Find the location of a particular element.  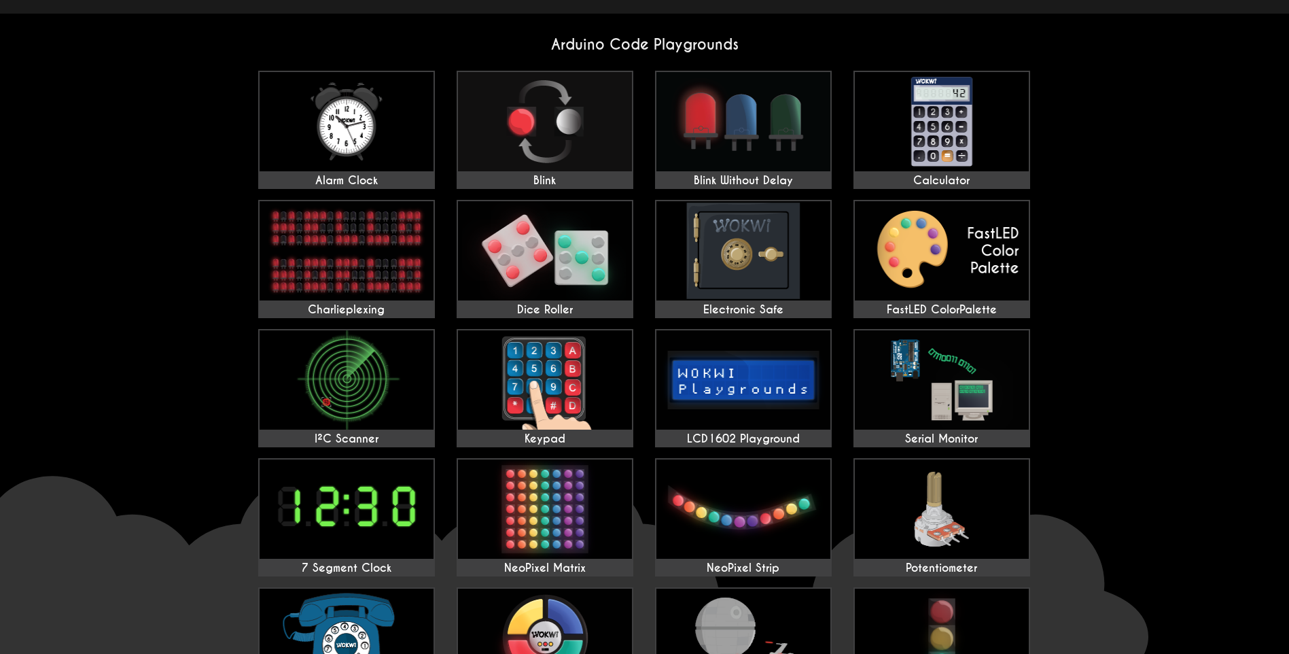

div: NeoPixel Strip is located at coordinates (744, 568).